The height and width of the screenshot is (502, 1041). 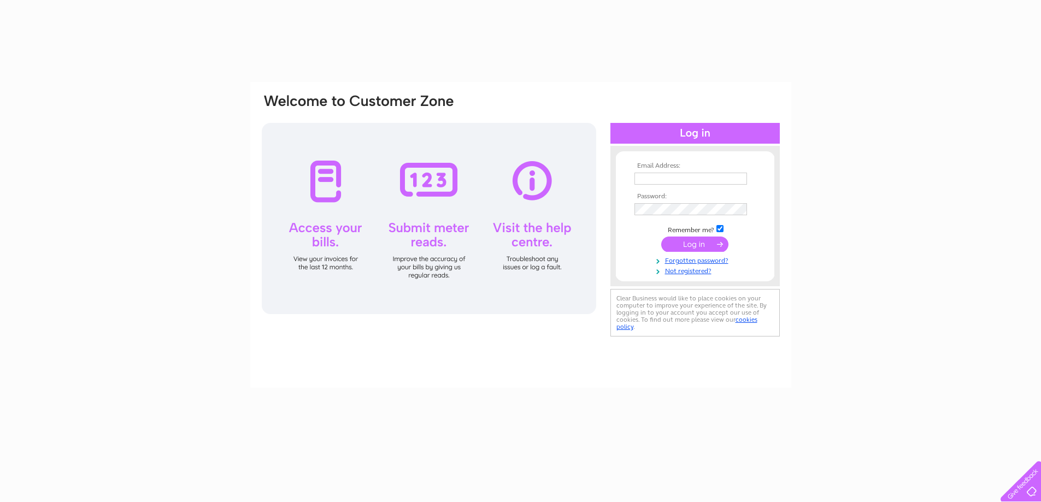 I want to click on td: Remember me?, so click(x=695, y=229).